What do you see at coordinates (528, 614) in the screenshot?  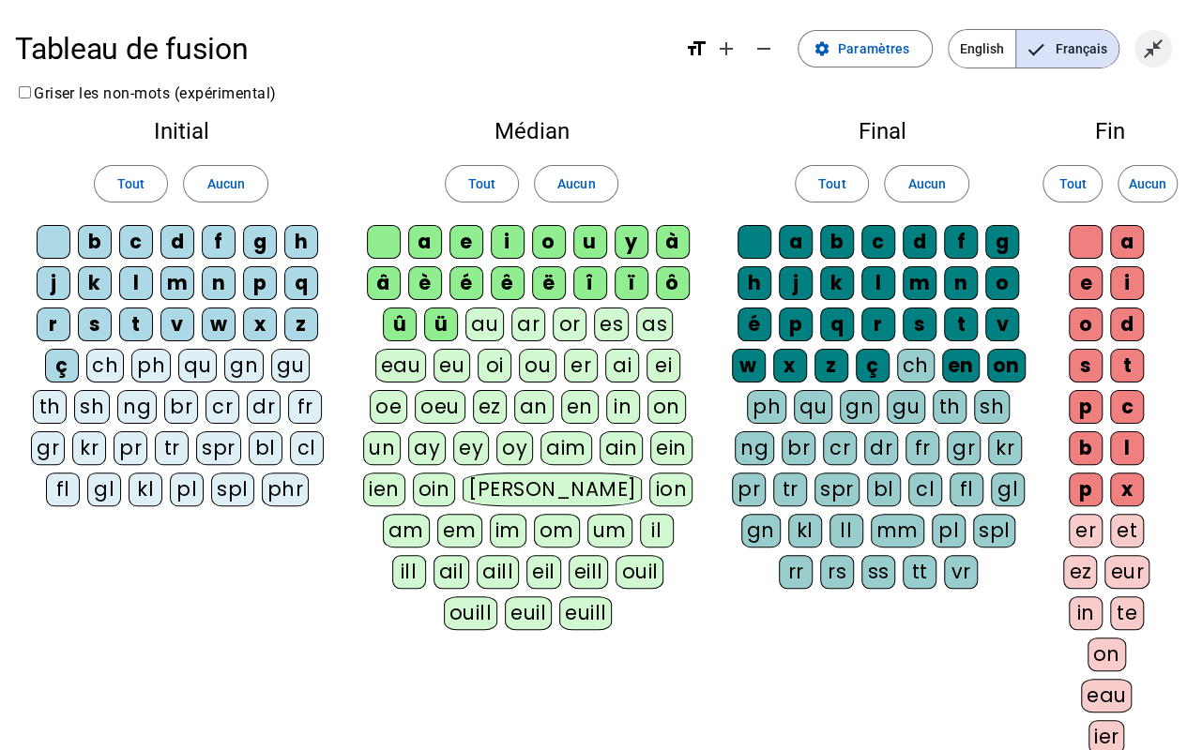 I see `div: euil` at bounding box center [528, 614].